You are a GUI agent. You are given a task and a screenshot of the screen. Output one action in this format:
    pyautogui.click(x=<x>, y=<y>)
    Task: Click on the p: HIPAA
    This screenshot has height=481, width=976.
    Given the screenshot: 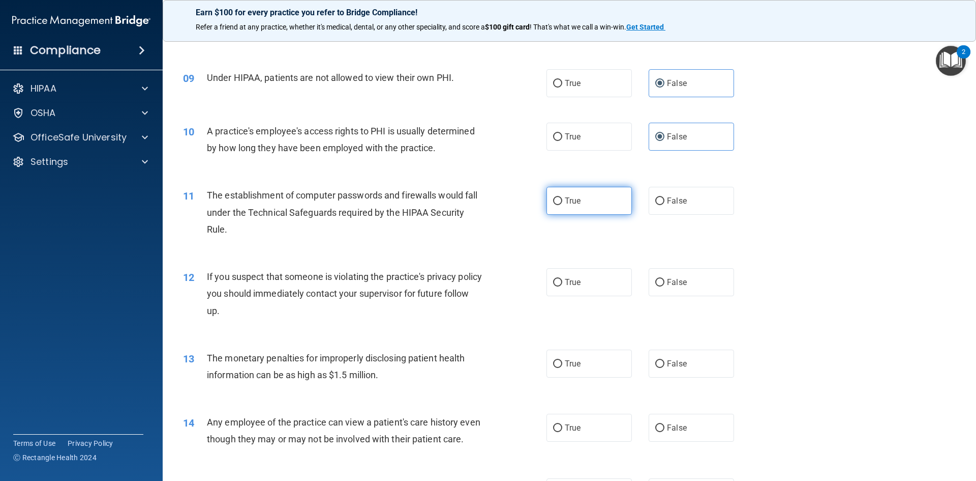 What is the action you would take?
    pyautogui.click(x=43, y=88)
    